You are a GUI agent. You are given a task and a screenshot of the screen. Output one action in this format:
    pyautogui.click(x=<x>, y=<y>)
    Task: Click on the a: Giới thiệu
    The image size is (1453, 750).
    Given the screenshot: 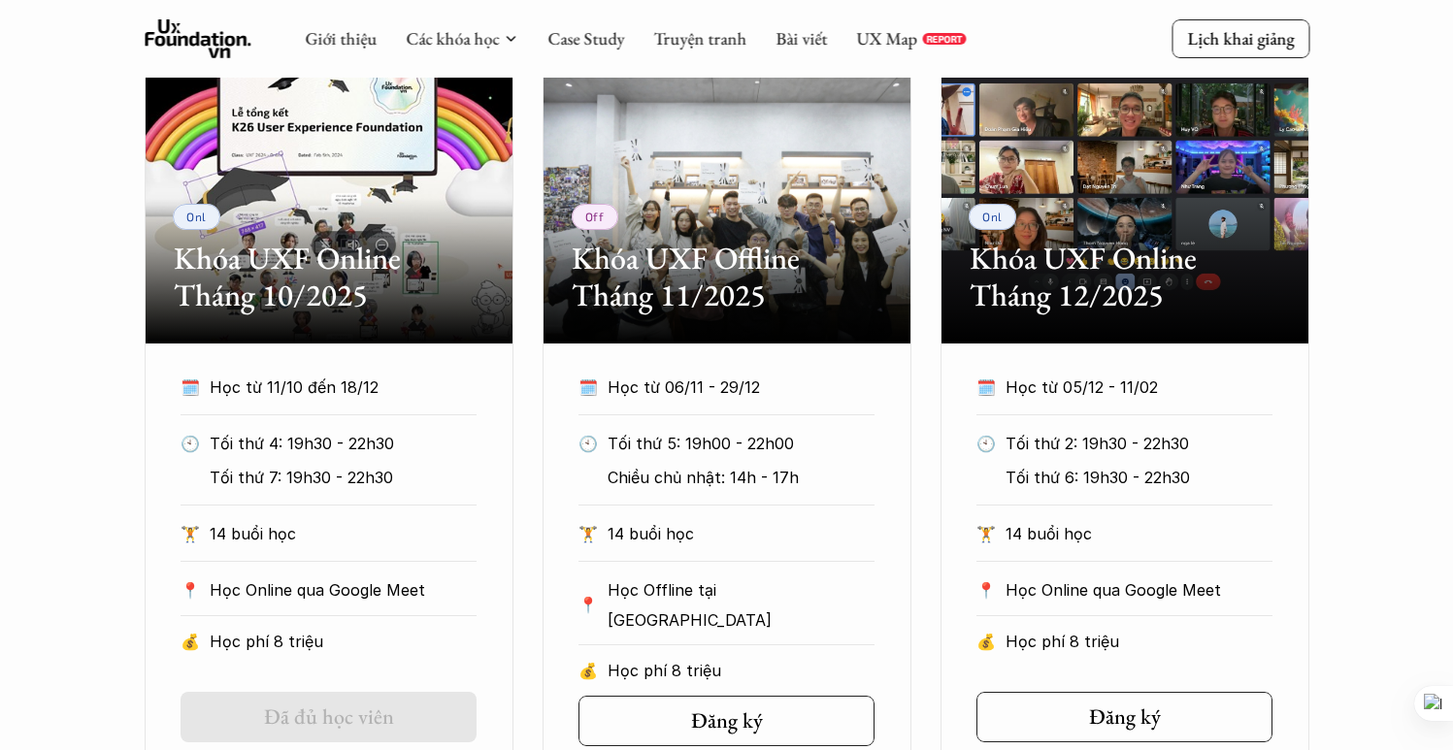 What is the action you would take?
    pyautogui.click(x=341, y=38)
    